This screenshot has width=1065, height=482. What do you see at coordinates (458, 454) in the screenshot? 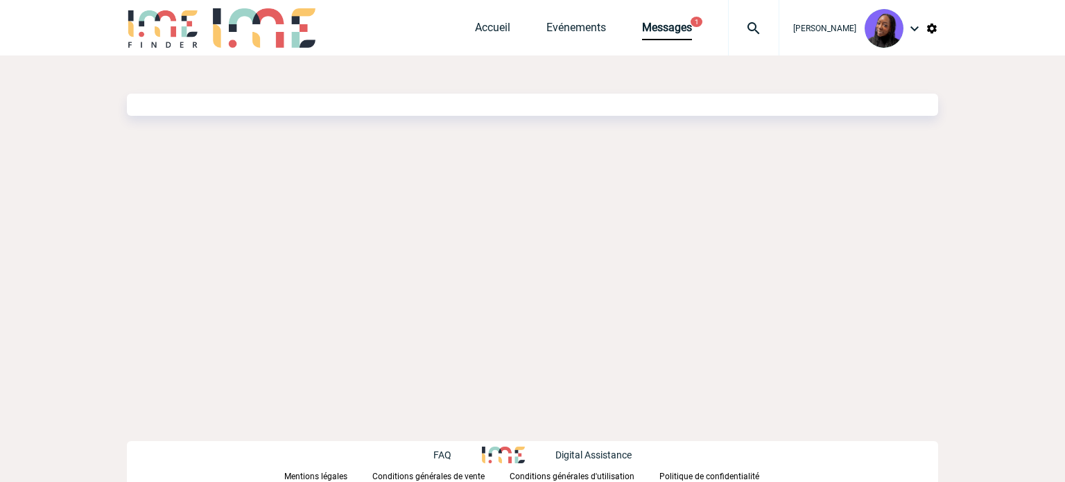
I see `a: FAQ` at bounding box center [458, 454].